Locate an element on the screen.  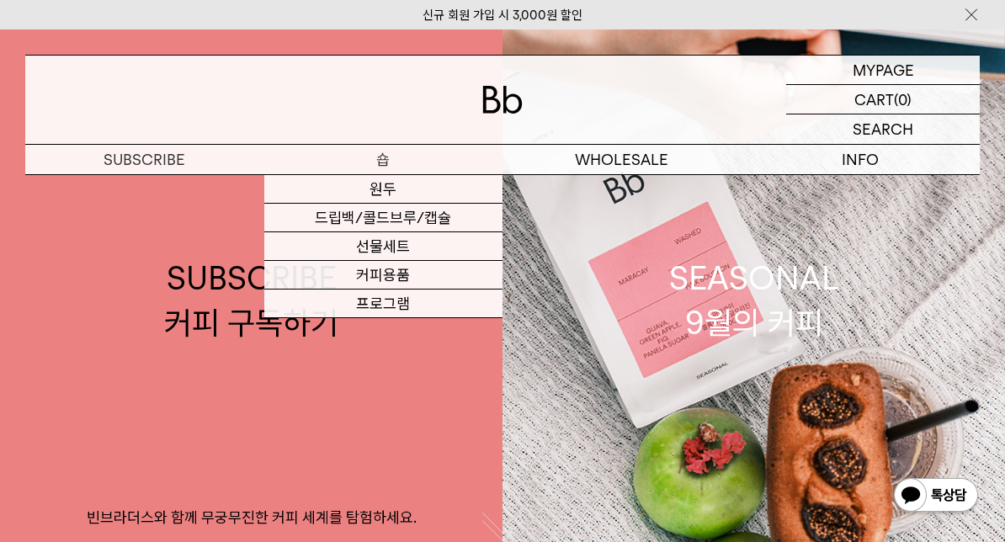
a: 프로그램 is located at coordinates (384, 304).